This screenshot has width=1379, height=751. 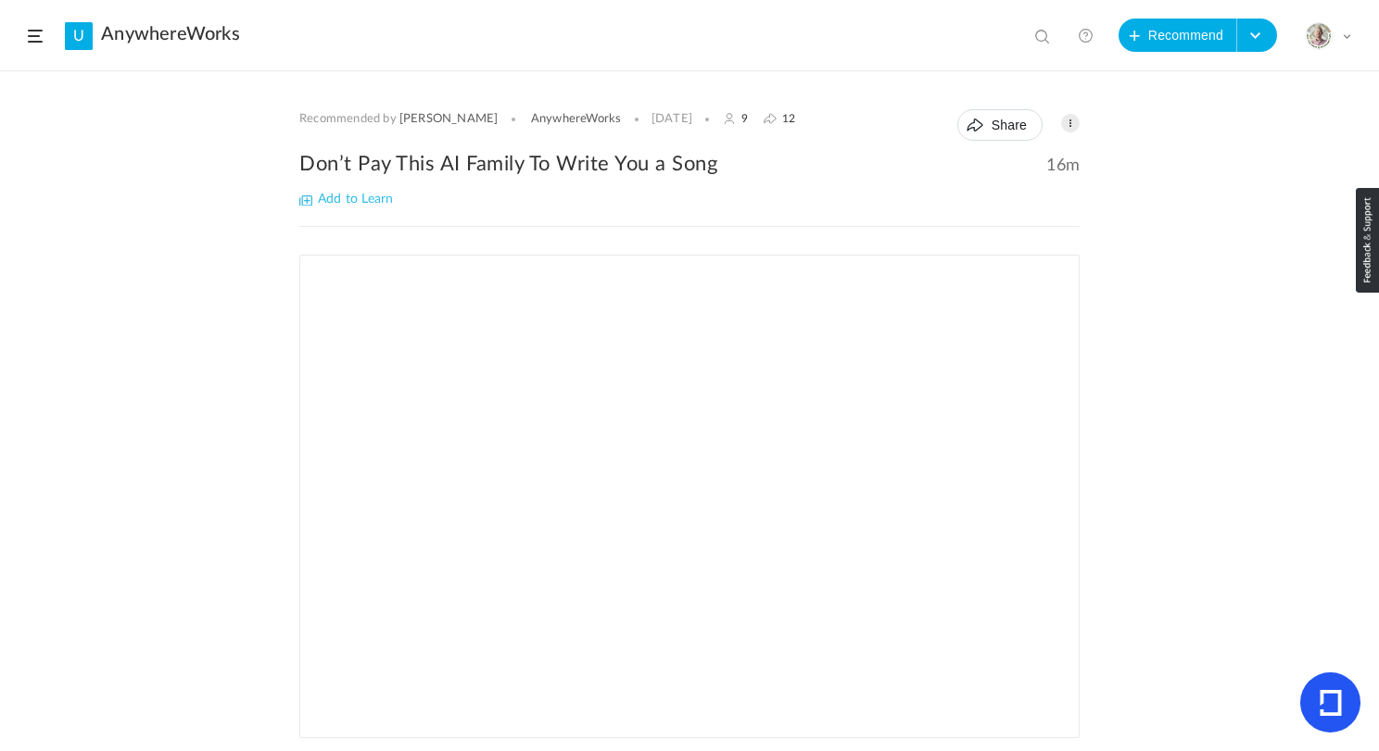 I want to click on span: Add to Learn, so click(x=346, y=199).